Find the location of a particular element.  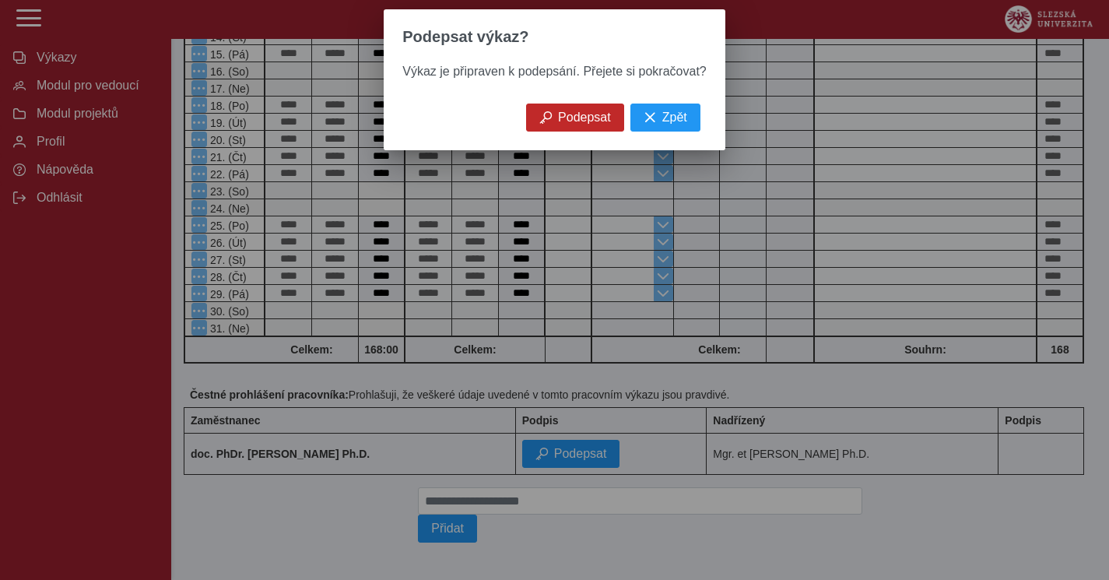

button: Zpět is located at coordinates (665, 118).